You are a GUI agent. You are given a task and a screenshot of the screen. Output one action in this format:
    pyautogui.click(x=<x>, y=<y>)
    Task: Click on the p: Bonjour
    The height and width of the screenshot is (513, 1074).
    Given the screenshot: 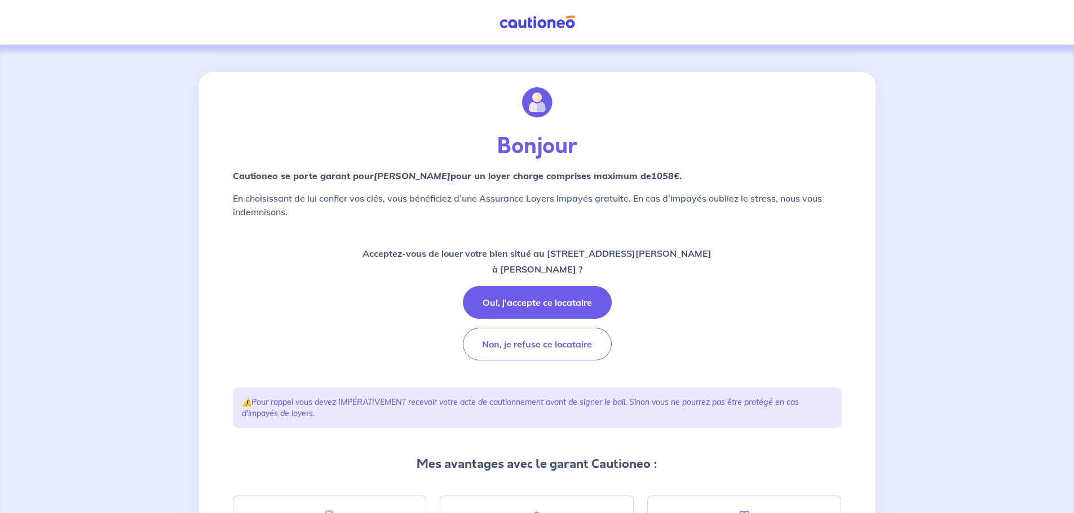 What is the action you would take?
    pyautogui.click(x=537, y=147)
    